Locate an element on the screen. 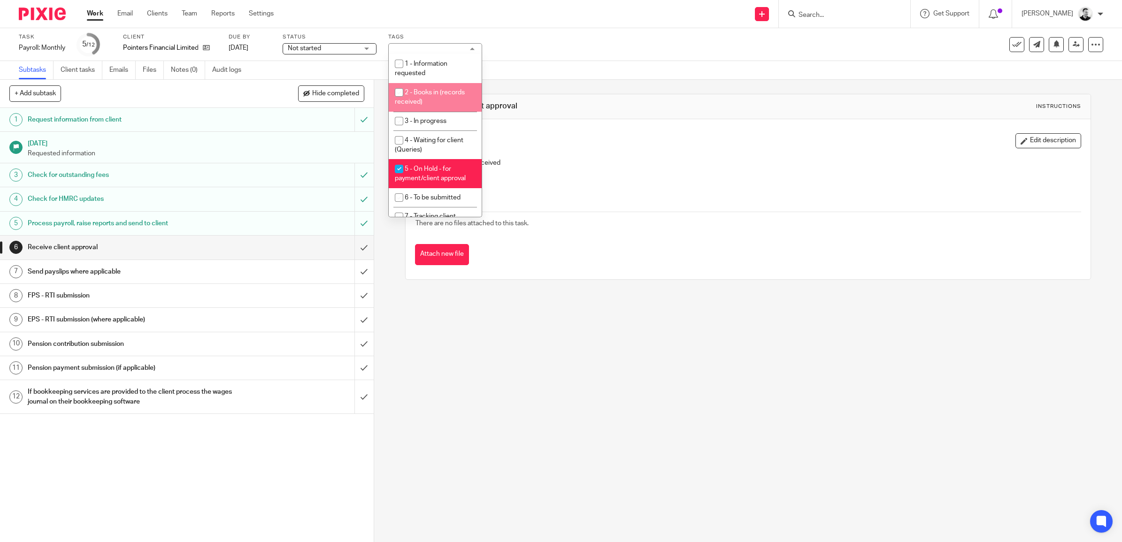 The image size is (1122, 542). a: Notes (0) is located at coordinates (188, 70).